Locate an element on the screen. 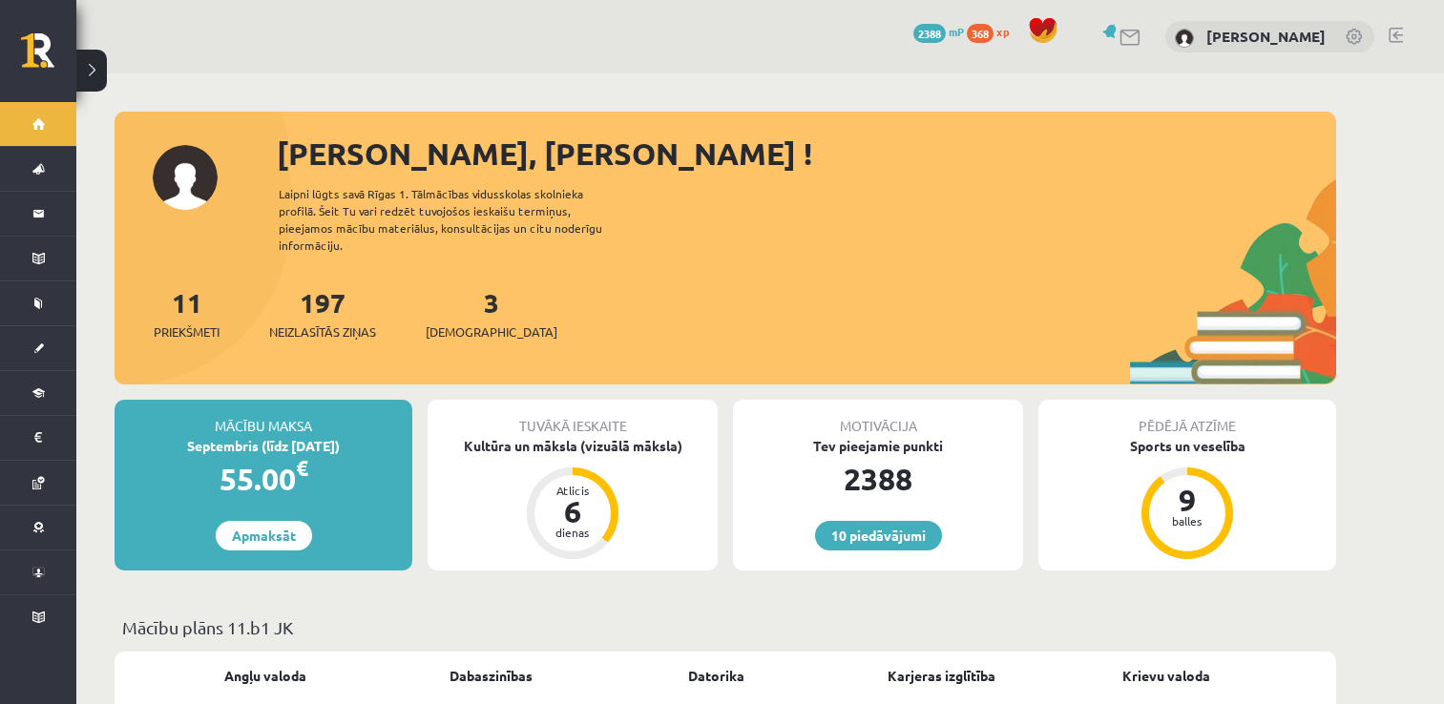 The width and height of the screenshot is (1444, 704). div: dienas is located at coordinates (573, 532).